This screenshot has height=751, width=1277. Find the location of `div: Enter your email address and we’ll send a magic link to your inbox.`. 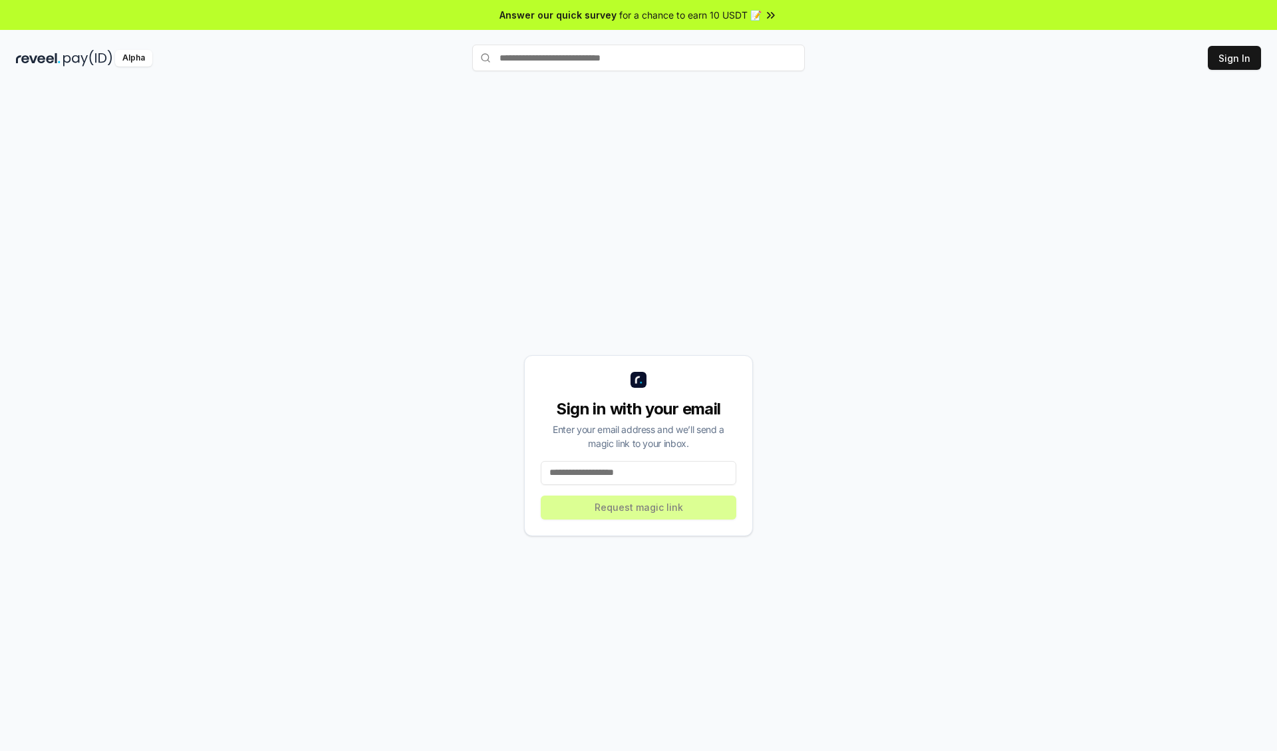

div: Enter your email address and we’ll send a magic link to your inbox. is located at coordinates (639, 436).